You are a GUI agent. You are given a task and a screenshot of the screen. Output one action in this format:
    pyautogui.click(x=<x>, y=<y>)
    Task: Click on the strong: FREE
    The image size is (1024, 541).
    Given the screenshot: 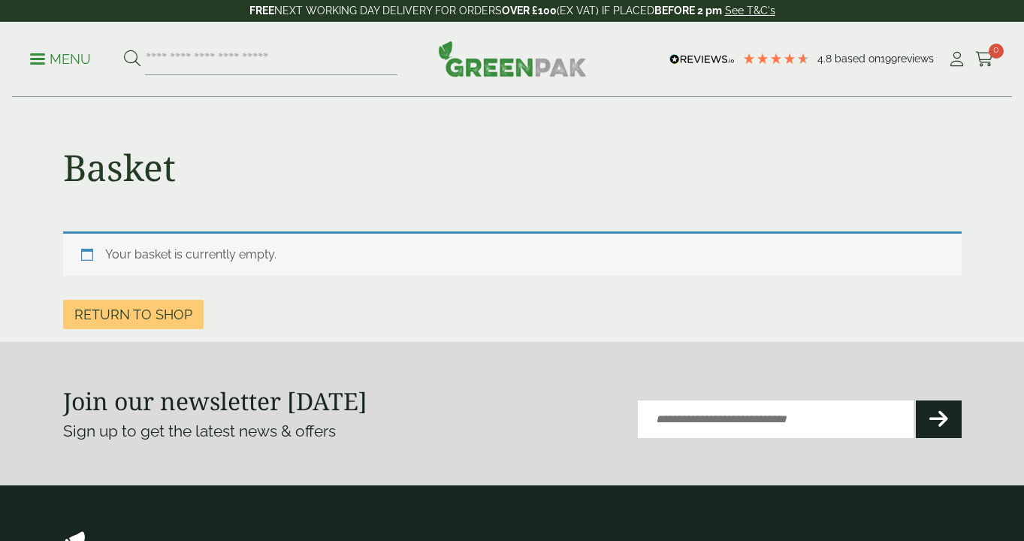 What is the action you would take?
    pyautogui.click(x=261, y=11)
    